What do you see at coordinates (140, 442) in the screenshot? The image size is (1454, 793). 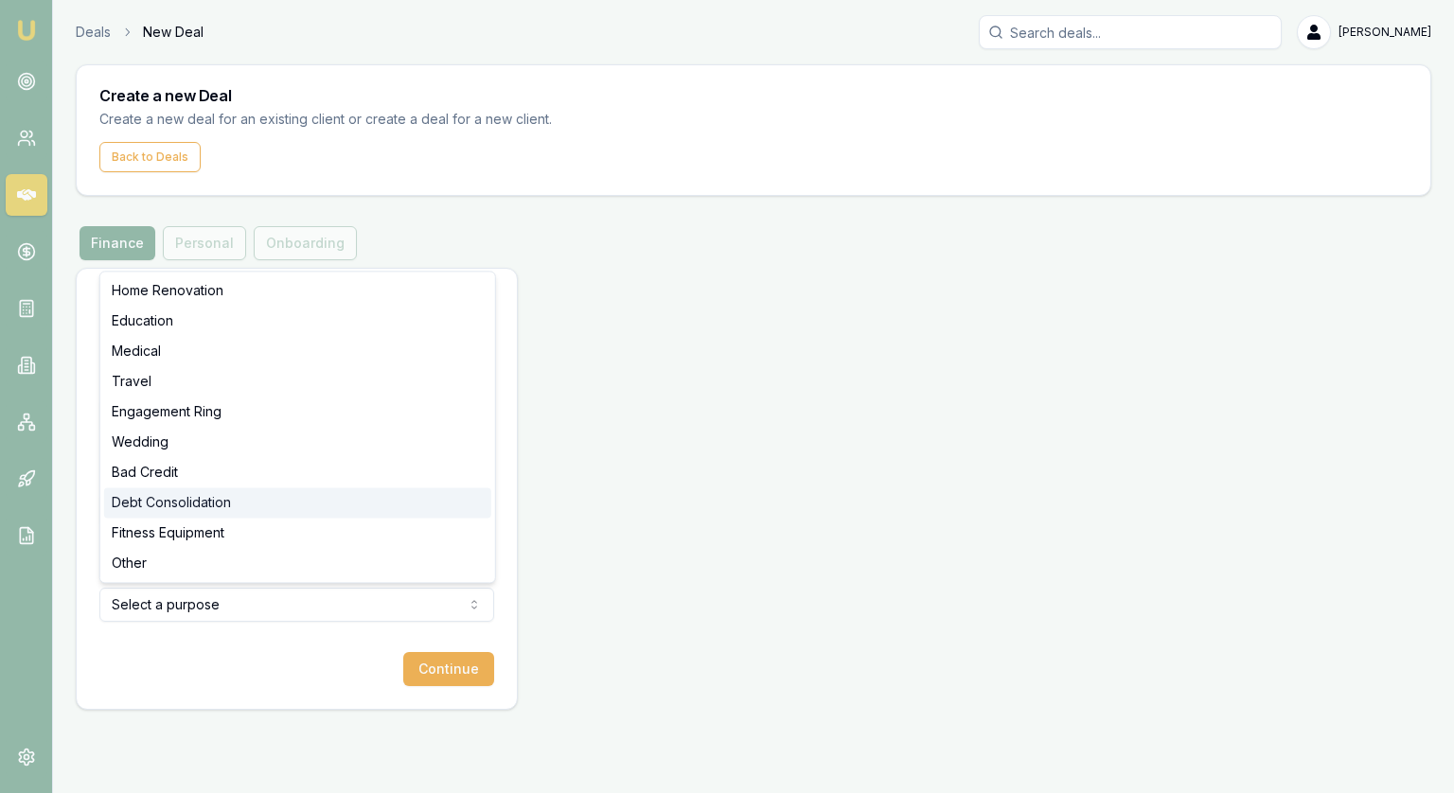 I see `span: Wedding` at bounding box center [140, 442].